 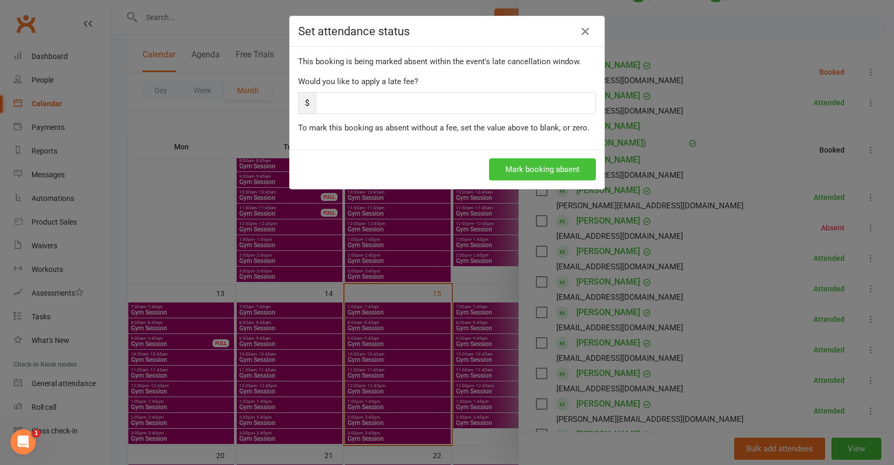 What do you see at coordinates (447, 82) in the screenshot?
I see `div: Would you like to apply a late fee?` at bounding box center [447, 82].